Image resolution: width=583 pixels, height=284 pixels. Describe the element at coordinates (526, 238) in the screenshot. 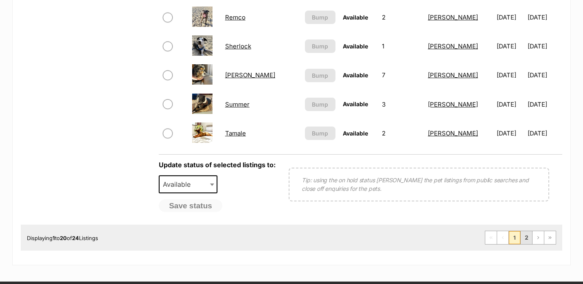

I see `a: Page 2` at that location.